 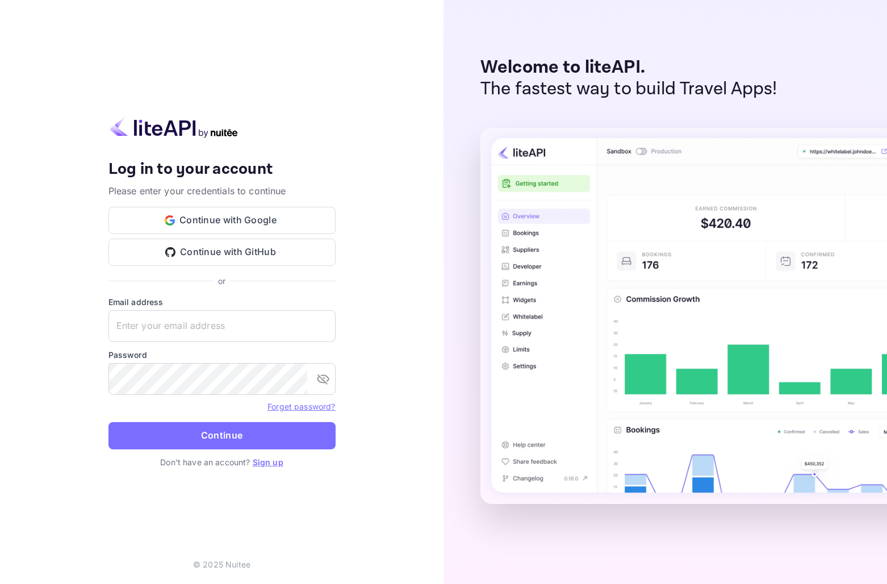 What do you see at coordinates (323, 379) in the screenshot?
I see `button: toggle password visibility` at bounding box center [323, 379].